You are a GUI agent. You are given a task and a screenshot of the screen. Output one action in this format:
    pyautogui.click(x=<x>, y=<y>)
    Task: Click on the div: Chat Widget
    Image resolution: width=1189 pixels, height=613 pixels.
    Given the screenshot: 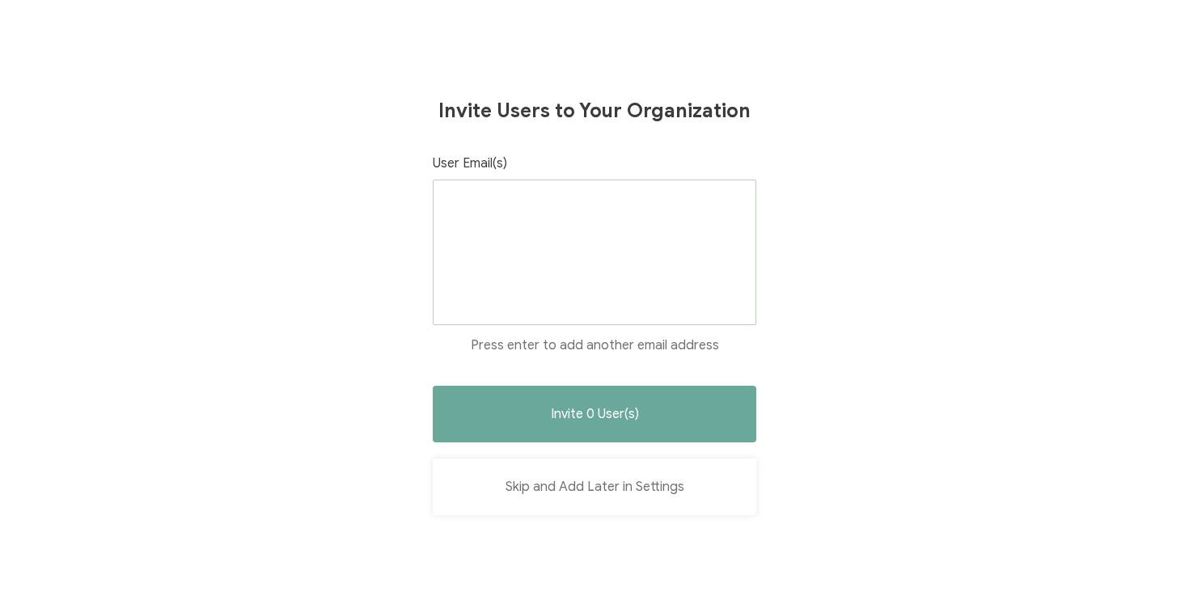 What is the action you would take?
    pyautogui.click(x=1149, y=574)
    